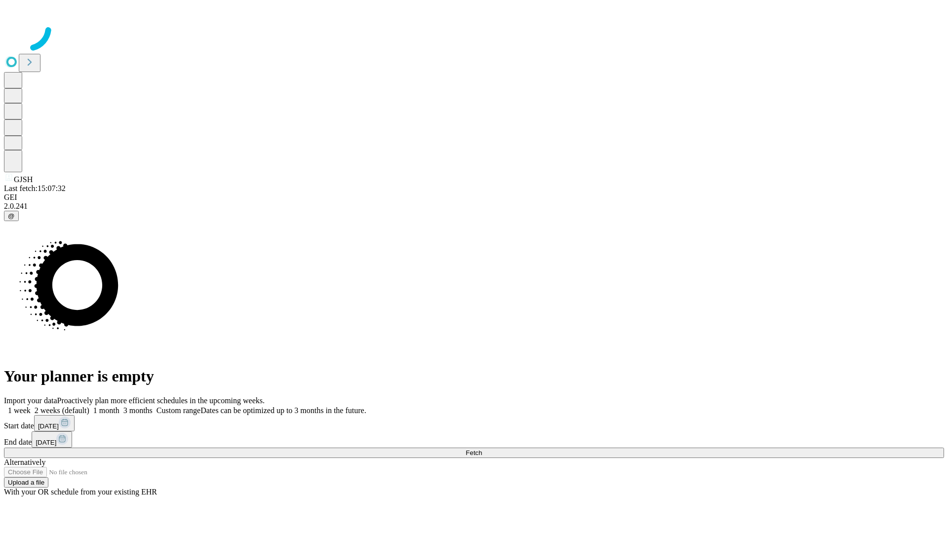 Image resolution: width=948 pixels, height=533 pixels. What do you see at coordinates (19, 410) in the screenshot?
I see `span: 1 week` at bounding box center [19, 410].